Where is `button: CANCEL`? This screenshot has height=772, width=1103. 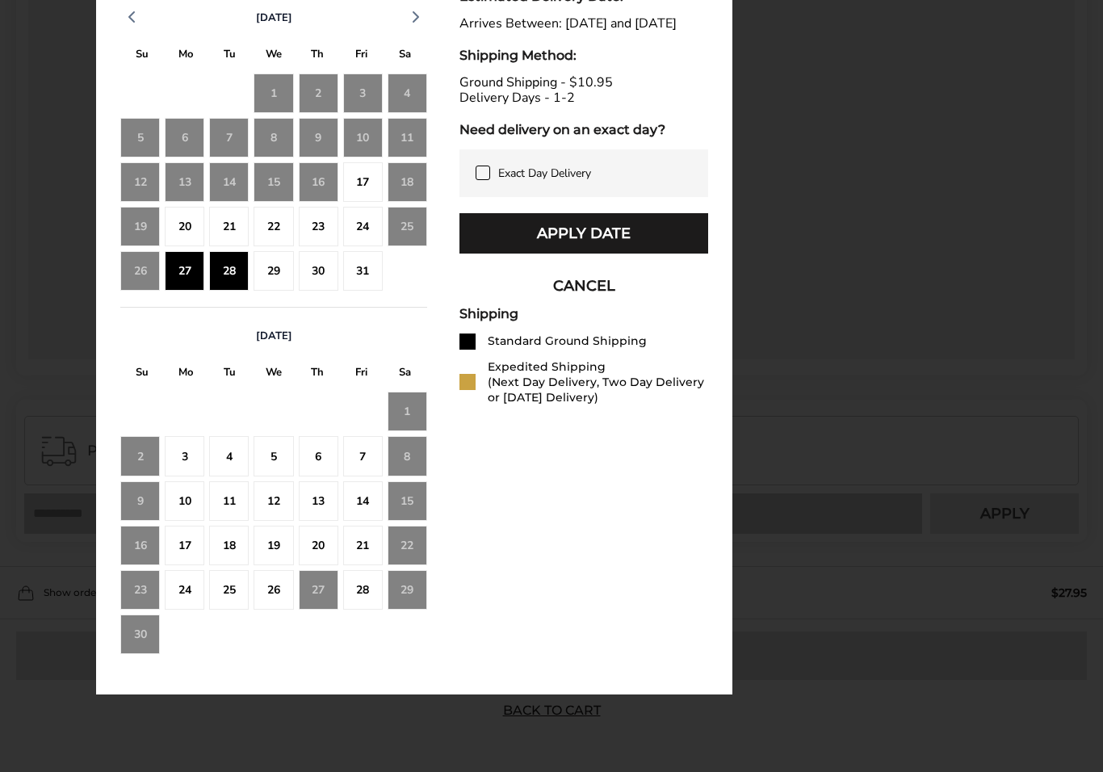
button: CANCEL is located at coordinates (584, 286).